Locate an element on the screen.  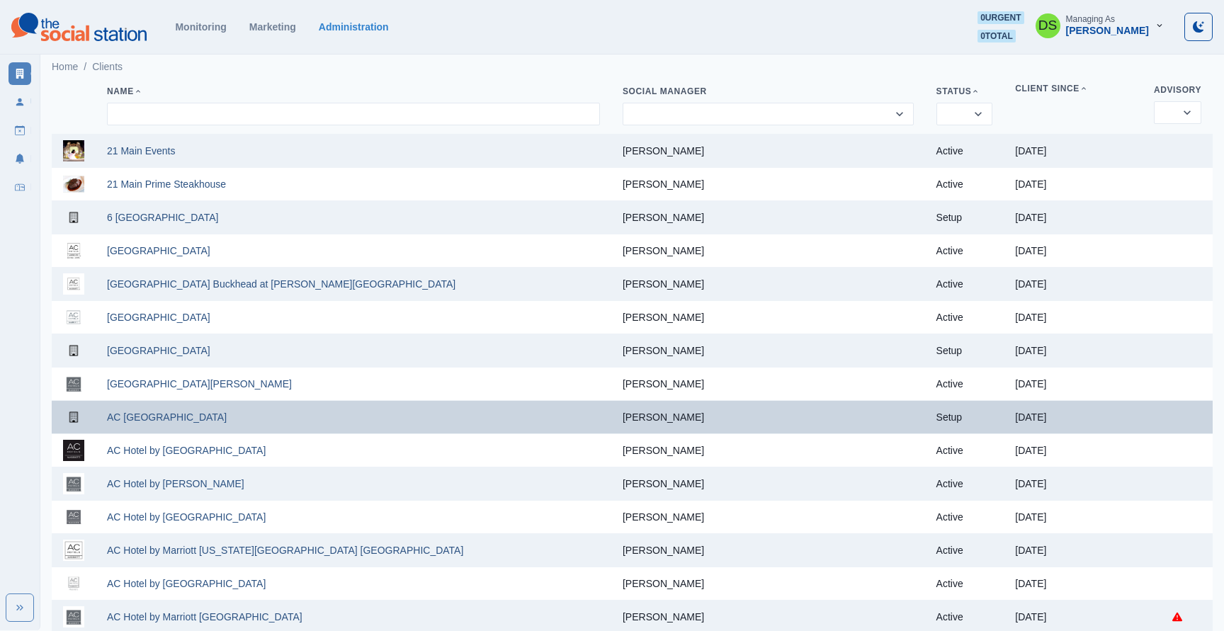
div: Social Manager is located at coordinates (768, 91).